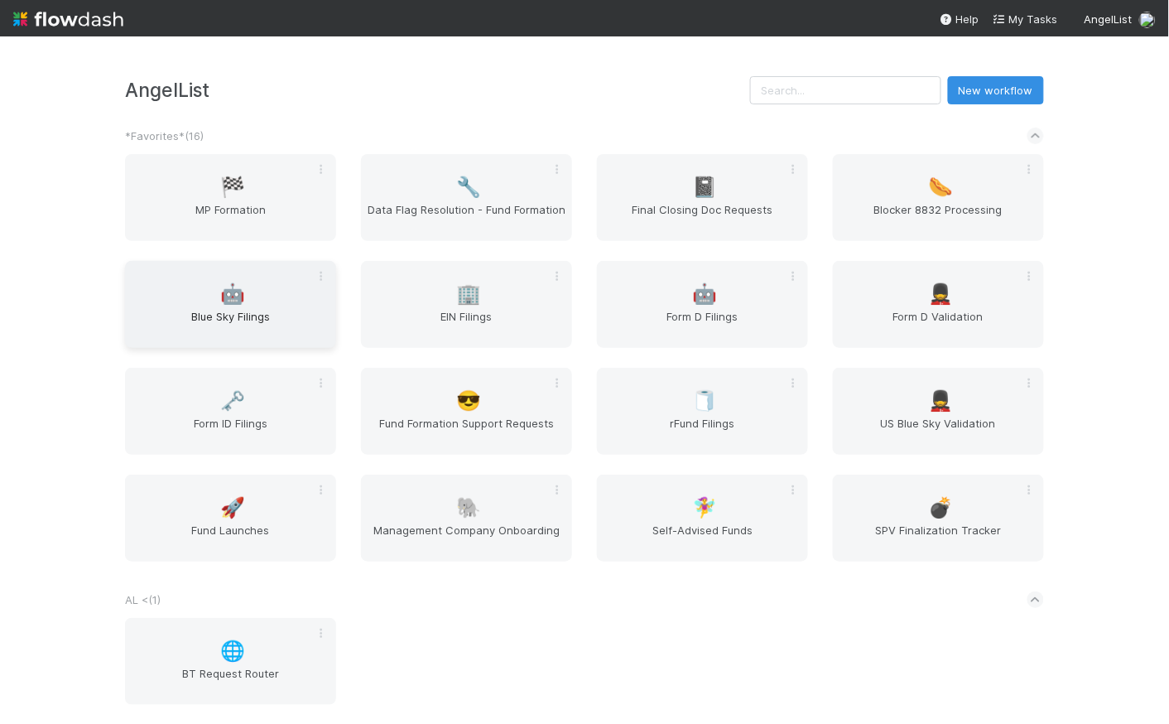 The image size is (1169, 724). Describe the element at coordinates (938, 218) in the screenshot. I see `span: Blocker 8832 Processing` at that location.